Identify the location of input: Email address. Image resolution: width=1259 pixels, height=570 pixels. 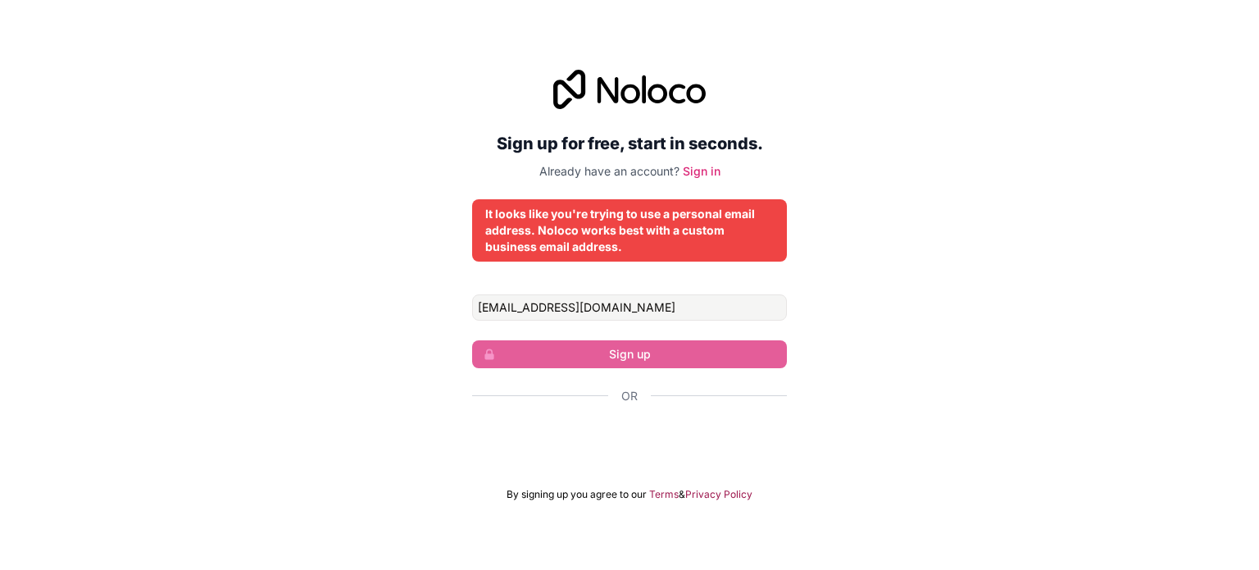
(629, 307).